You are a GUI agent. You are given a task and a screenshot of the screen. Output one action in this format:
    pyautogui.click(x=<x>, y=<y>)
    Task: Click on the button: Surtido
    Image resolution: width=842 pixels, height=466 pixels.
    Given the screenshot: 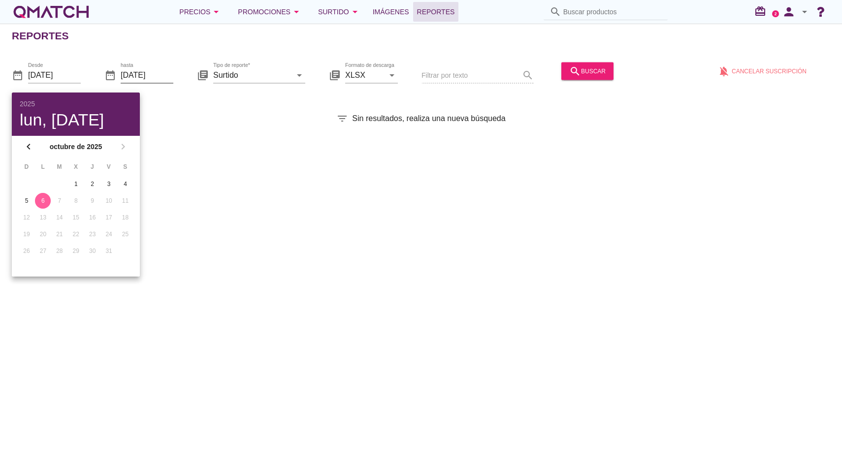 What is the action you would take?
    pyautogui.click(x=339, y=12)
    